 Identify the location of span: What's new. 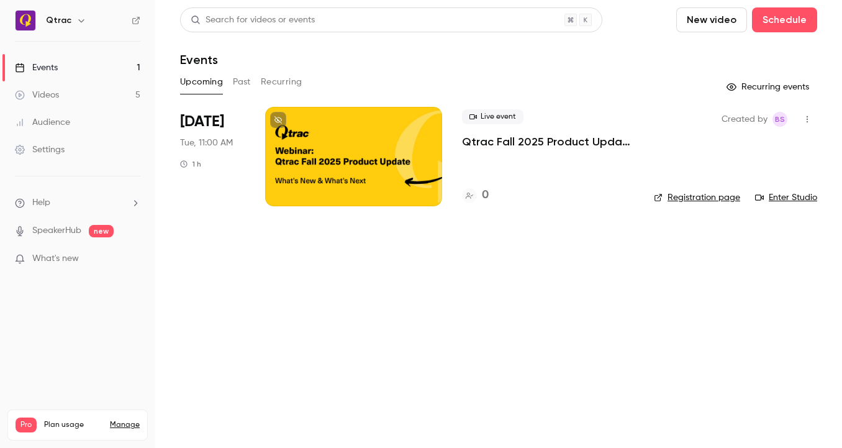
(55, 258).